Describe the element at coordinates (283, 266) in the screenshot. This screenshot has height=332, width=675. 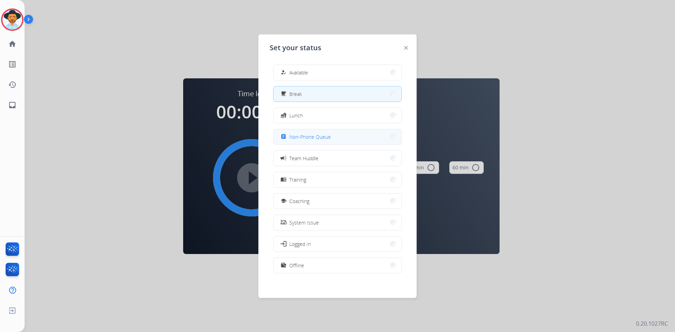
I see `mat-icon: work_off` at that location.